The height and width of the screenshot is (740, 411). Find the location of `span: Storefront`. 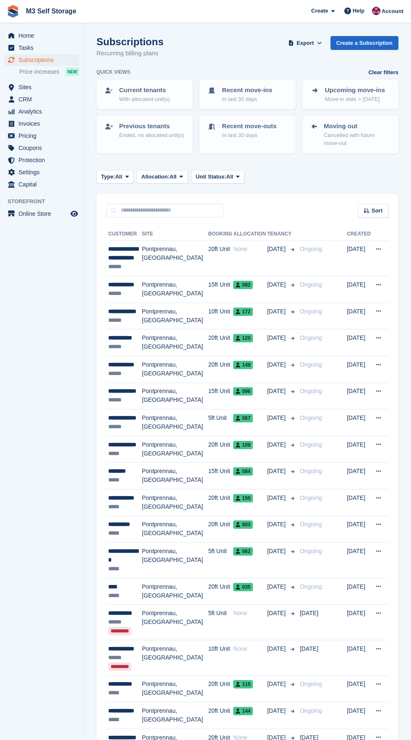

span: Storefront is located at coordinates (45, 202).